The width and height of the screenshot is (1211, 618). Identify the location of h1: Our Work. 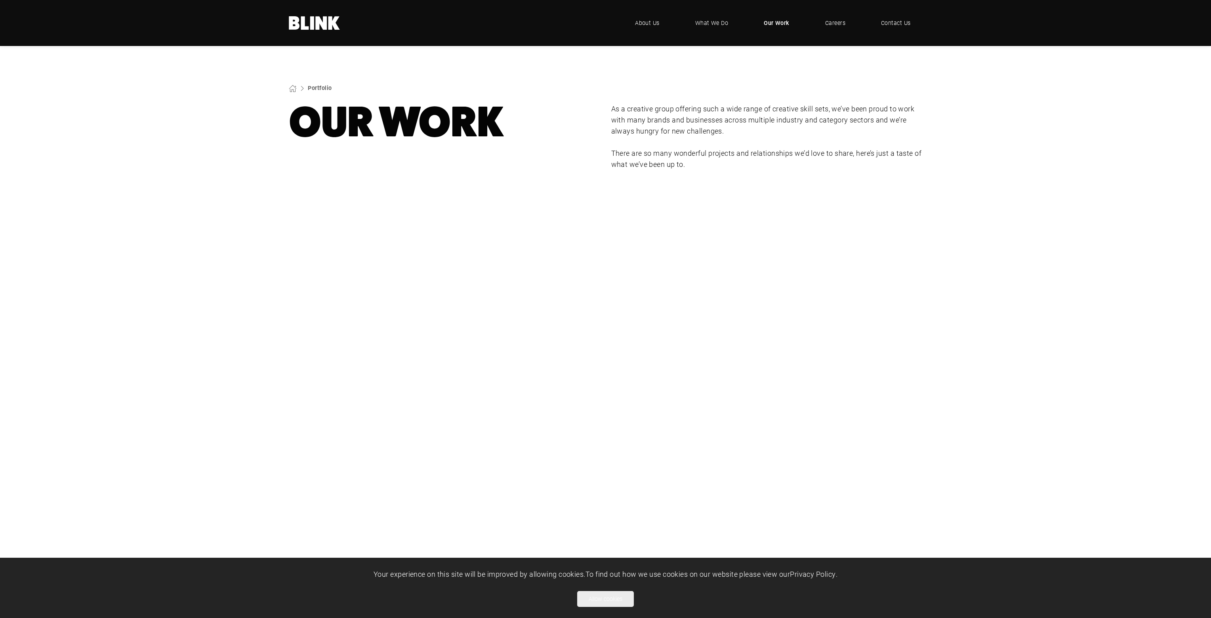
(445, 122).